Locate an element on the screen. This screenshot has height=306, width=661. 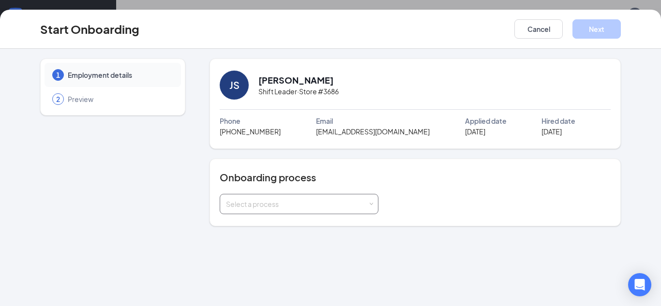
span: Shift Leader · Store #3686 is located at coordinates (299, 91).